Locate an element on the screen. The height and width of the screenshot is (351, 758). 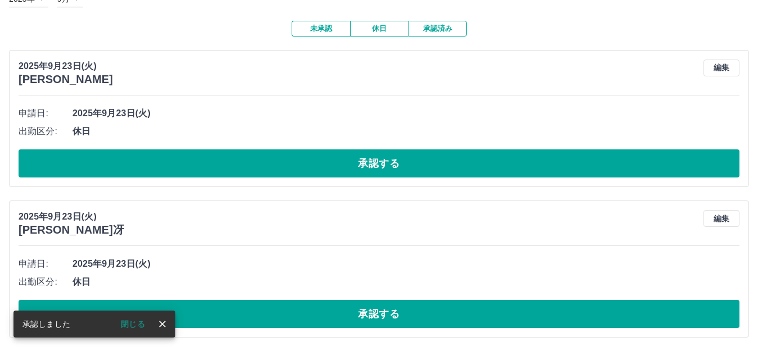
button: 承認済み is located at coordinates (437, 29).